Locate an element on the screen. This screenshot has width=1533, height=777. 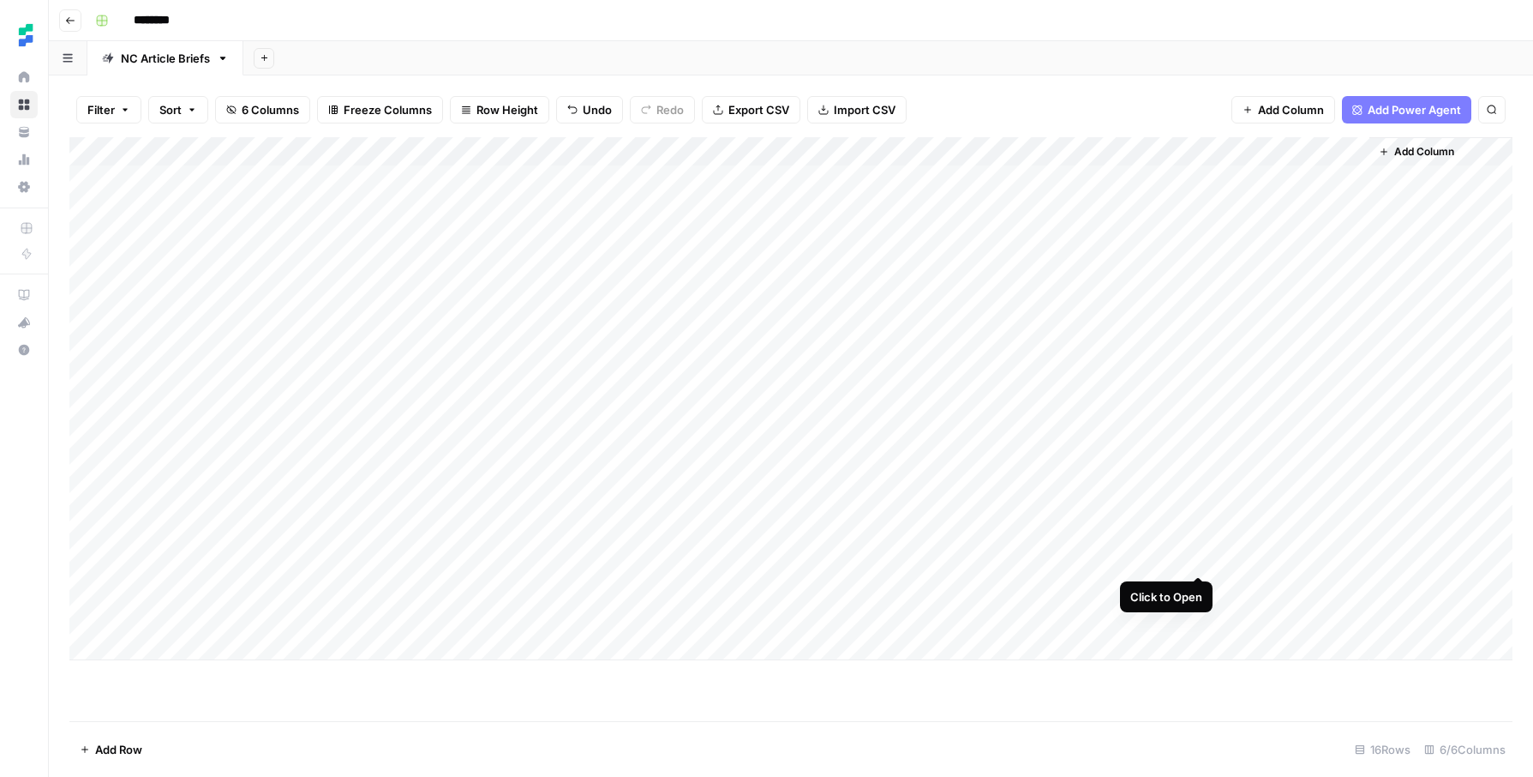
button: Help + Support is located at coordinates (24, 350).